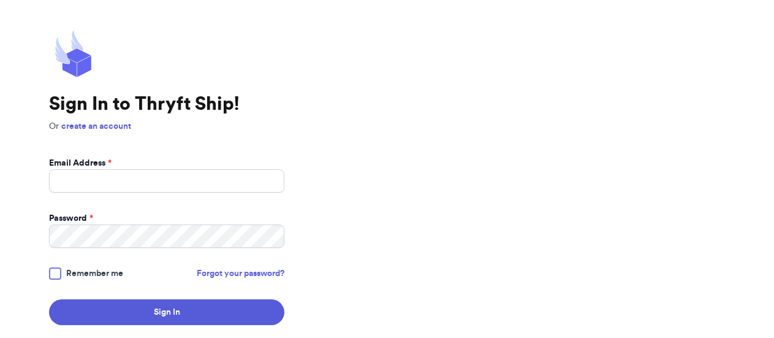 This screenshot has width=774, height=338. Describe the element at coordinates (80, 163) in the screenshot. I see `label: Email Address` at that location.